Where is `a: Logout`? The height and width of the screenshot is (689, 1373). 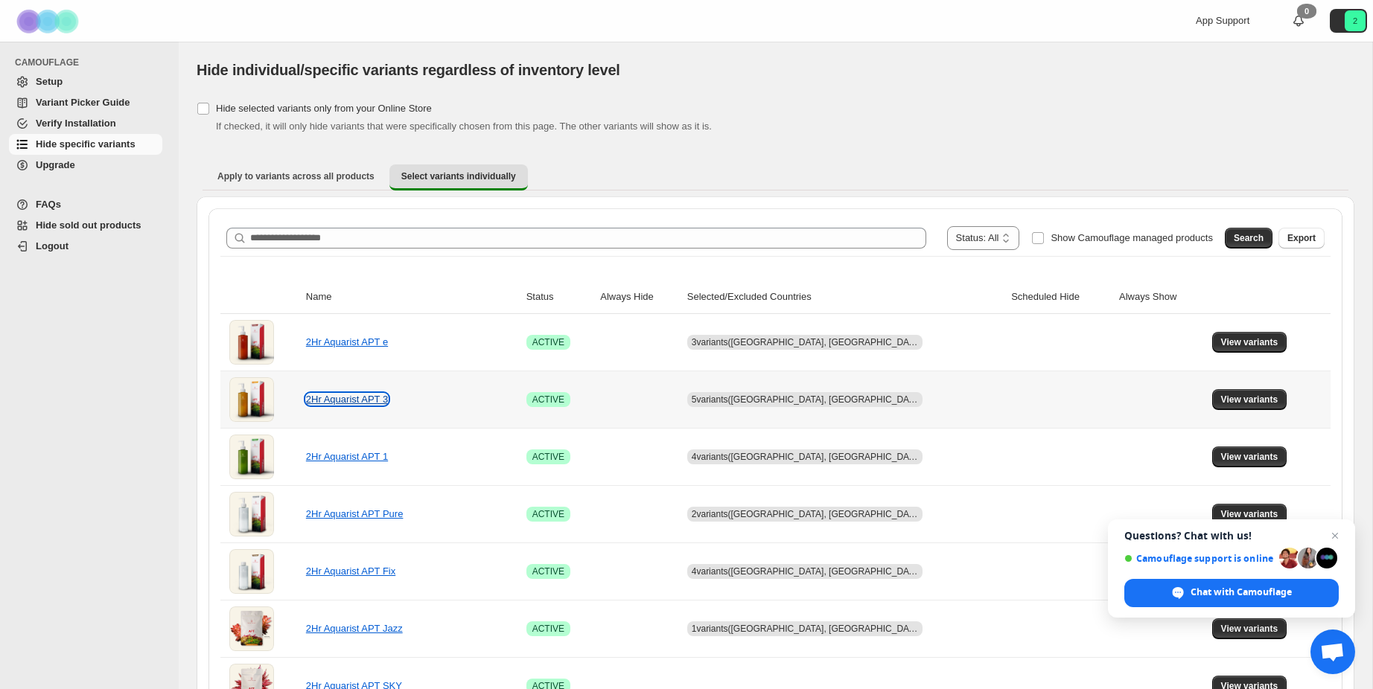 a: Logout is located at coordinates (86, 246).